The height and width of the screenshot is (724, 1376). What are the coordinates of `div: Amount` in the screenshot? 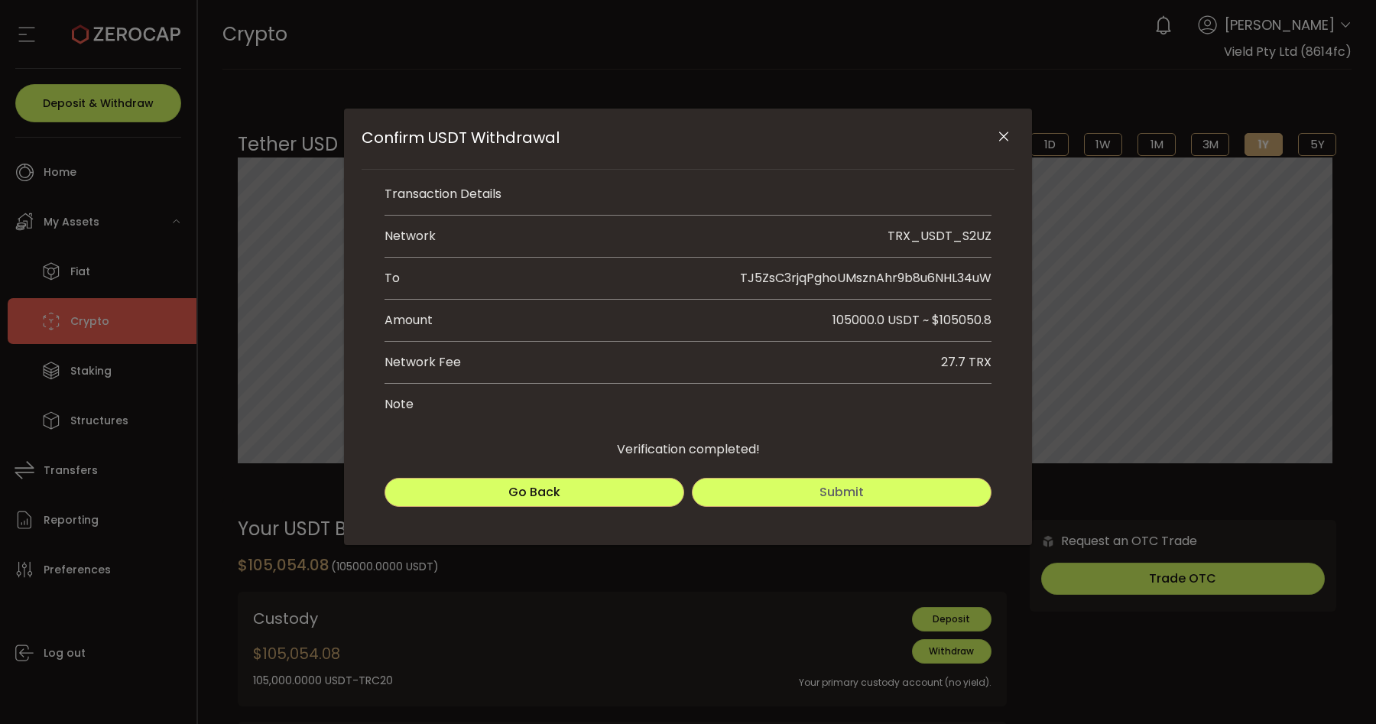 It's located at (536, 320).